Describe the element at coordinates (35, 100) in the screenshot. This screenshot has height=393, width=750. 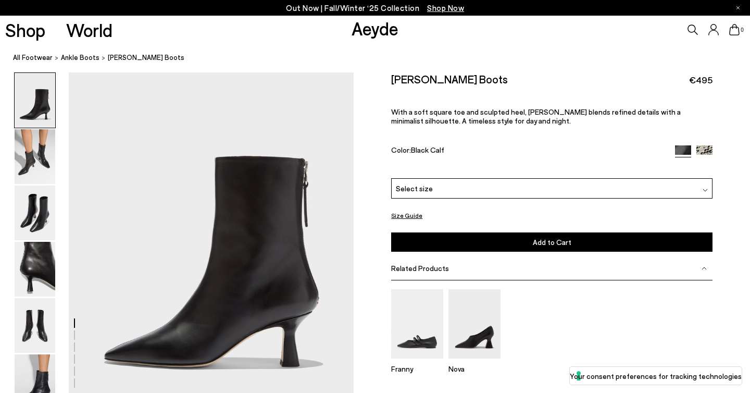
I see `img: Elina Ankle Boots - Image 1` at that location.